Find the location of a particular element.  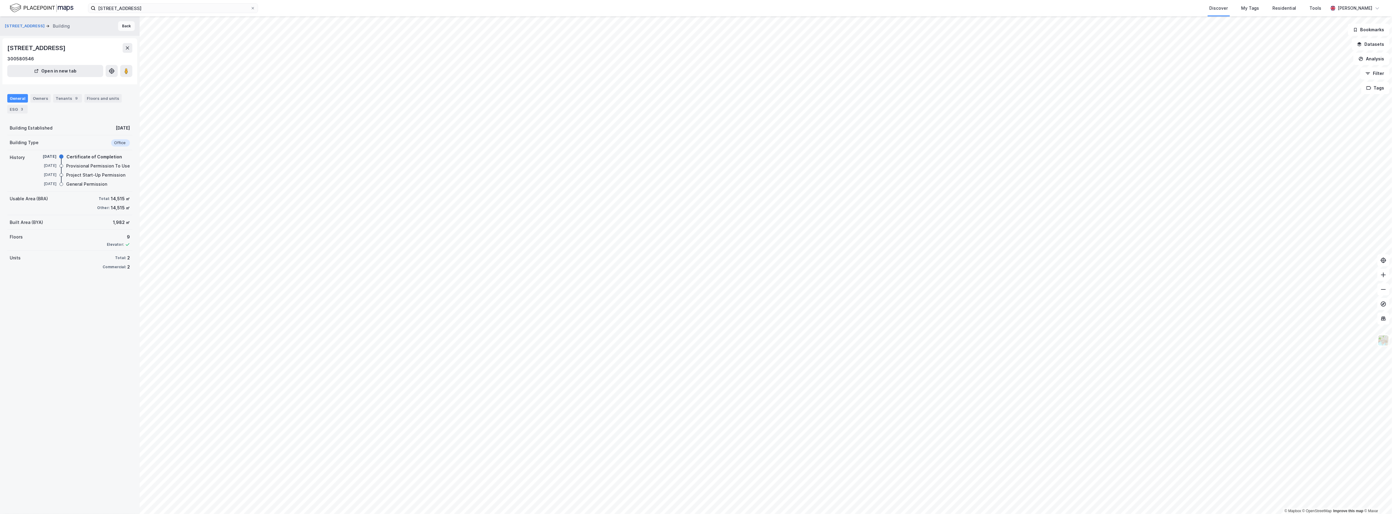

div: Floors is located at coordinates (16, 237).